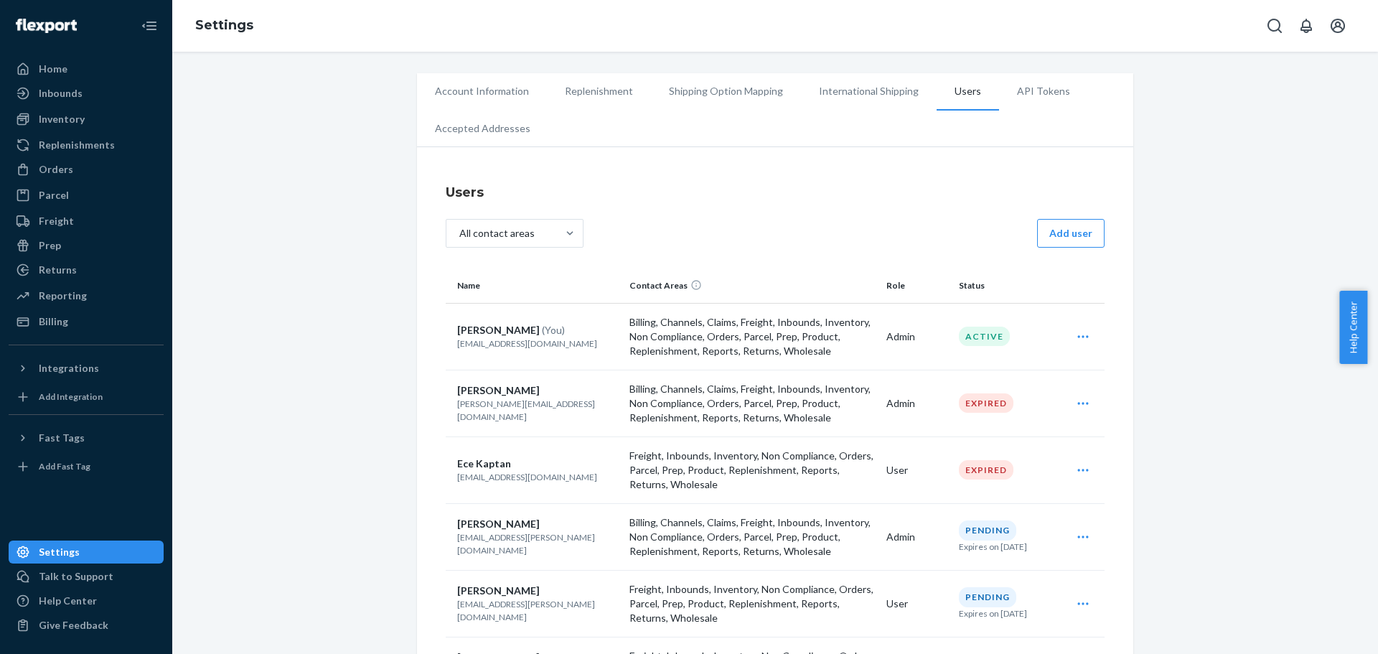 Image resolution: width=1378 pixels, height=654 pixels. Describe the element at coordinates (67, 601) in the screenshot. I see `div: Help Center` at that location.